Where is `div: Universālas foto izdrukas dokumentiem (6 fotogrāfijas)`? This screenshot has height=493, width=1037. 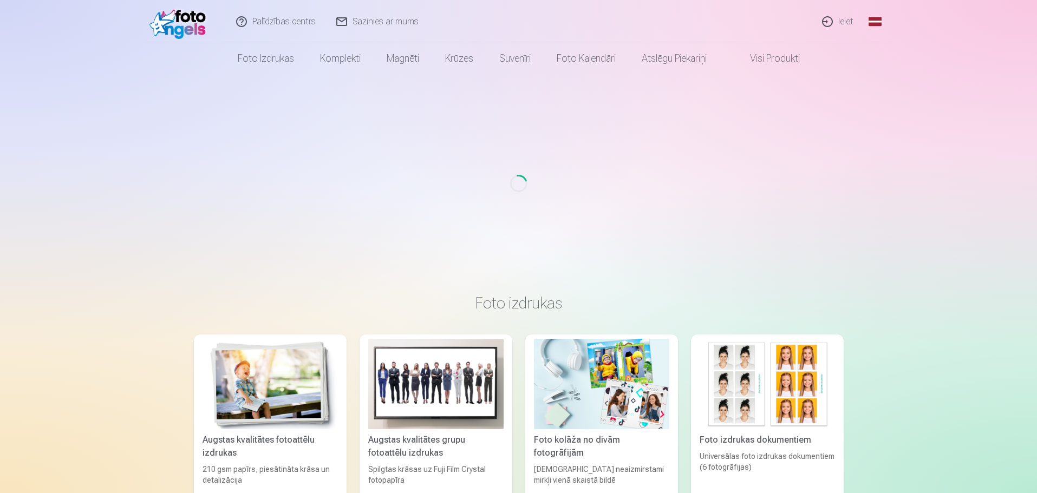 div: Universālas foto izdrukas dokumentiem (6 fotogrāfijas) is located at coordinates (768, 469).